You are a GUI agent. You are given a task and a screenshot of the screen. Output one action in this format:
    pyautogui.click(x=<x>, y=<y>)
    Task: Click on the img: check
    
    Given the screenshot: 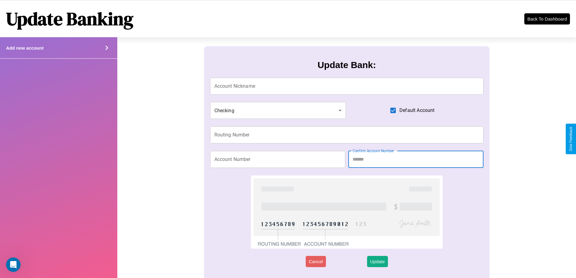 What is the action you would take?
    pyautogui.click(x=346, y=212)
    